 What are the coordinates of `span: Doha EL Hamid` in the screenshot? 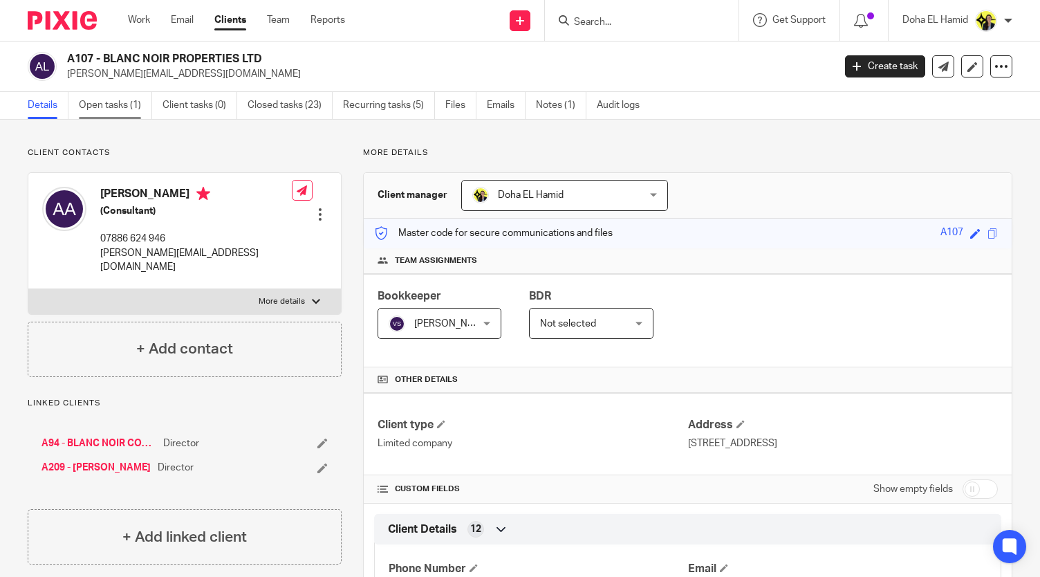 It's located at (530, 195).